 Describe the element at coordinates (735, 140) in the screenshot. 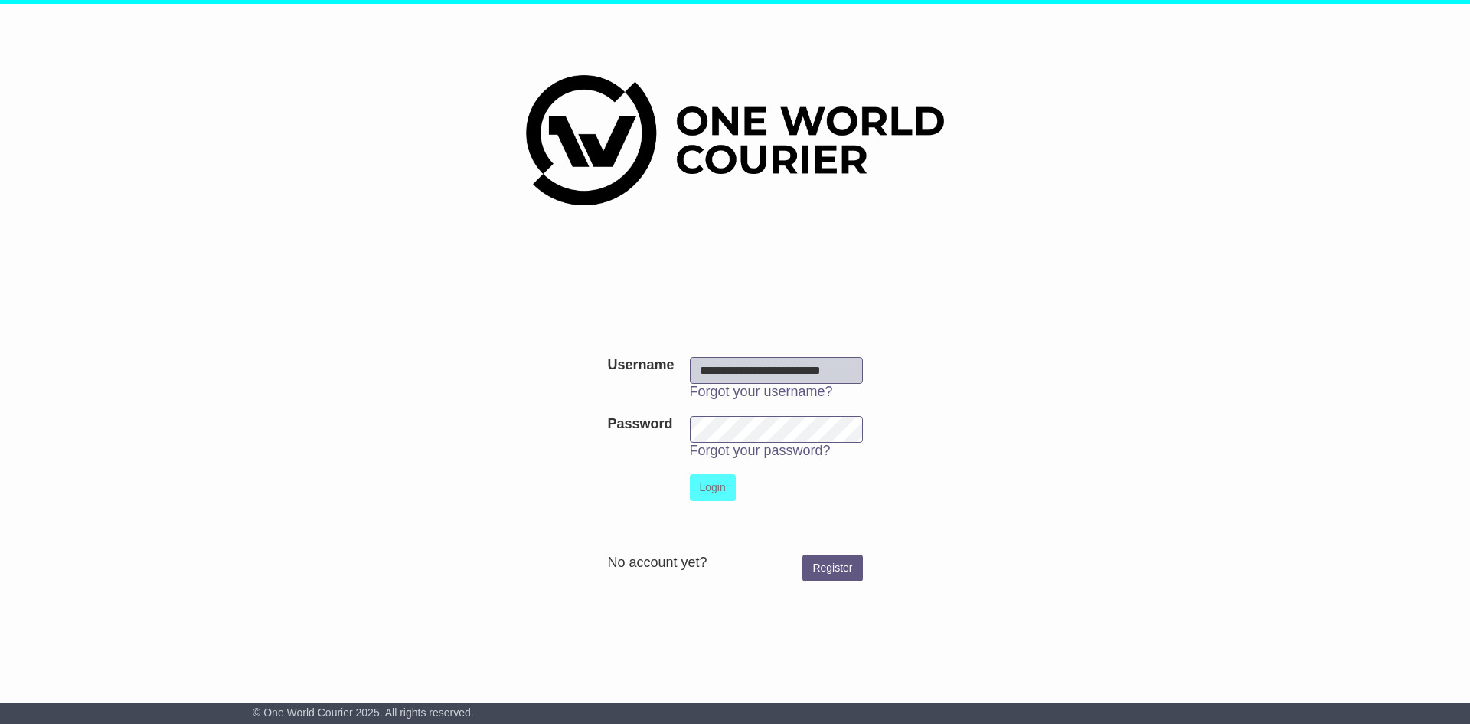

I see `img: One World` at that location.